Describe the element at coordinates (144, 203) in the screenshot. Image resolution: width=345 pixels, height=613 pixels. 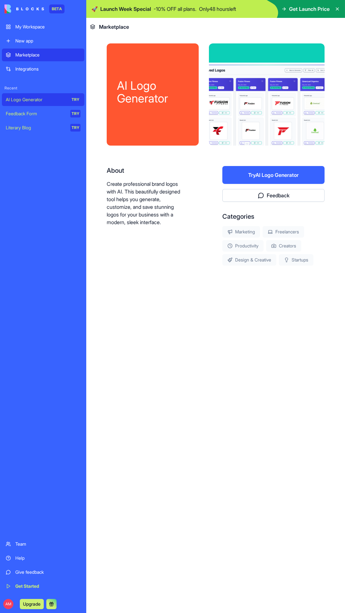
I see `p: Create professional brand logos with AI. This beautifully designed tool helps you generate, custo...` at that location.